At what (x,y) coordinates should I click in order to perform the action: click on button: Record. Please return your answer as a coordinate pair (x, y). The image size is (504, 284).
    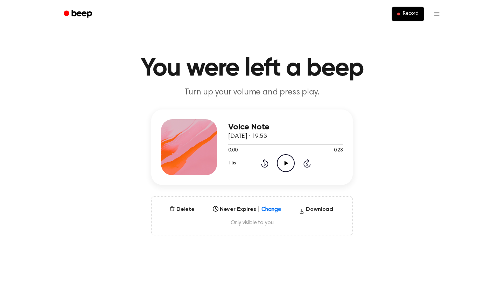
    Looking at the image, I should click on (408, 14).